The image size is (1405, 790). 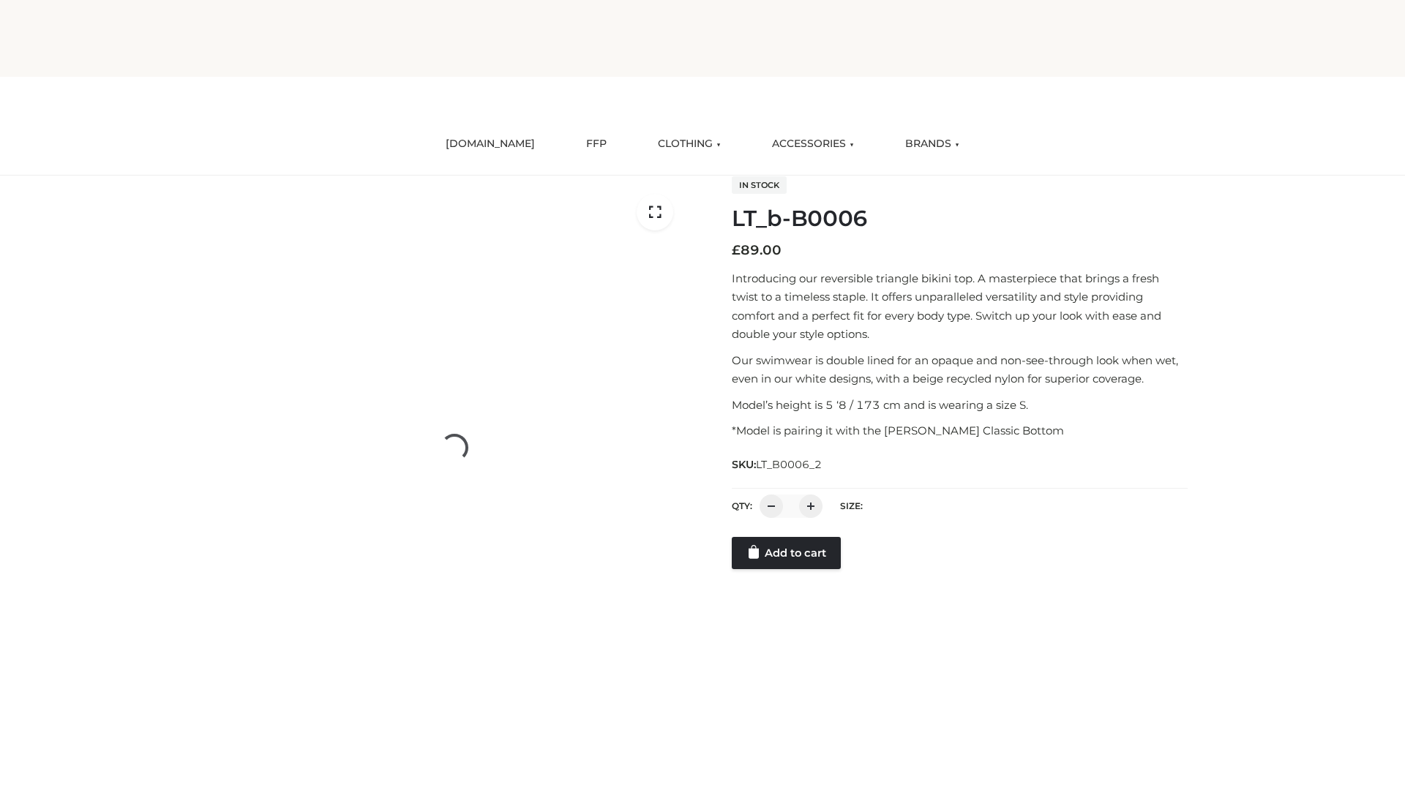 I want to click on h1: LT_b-B0006, so click(x=959, y=219).